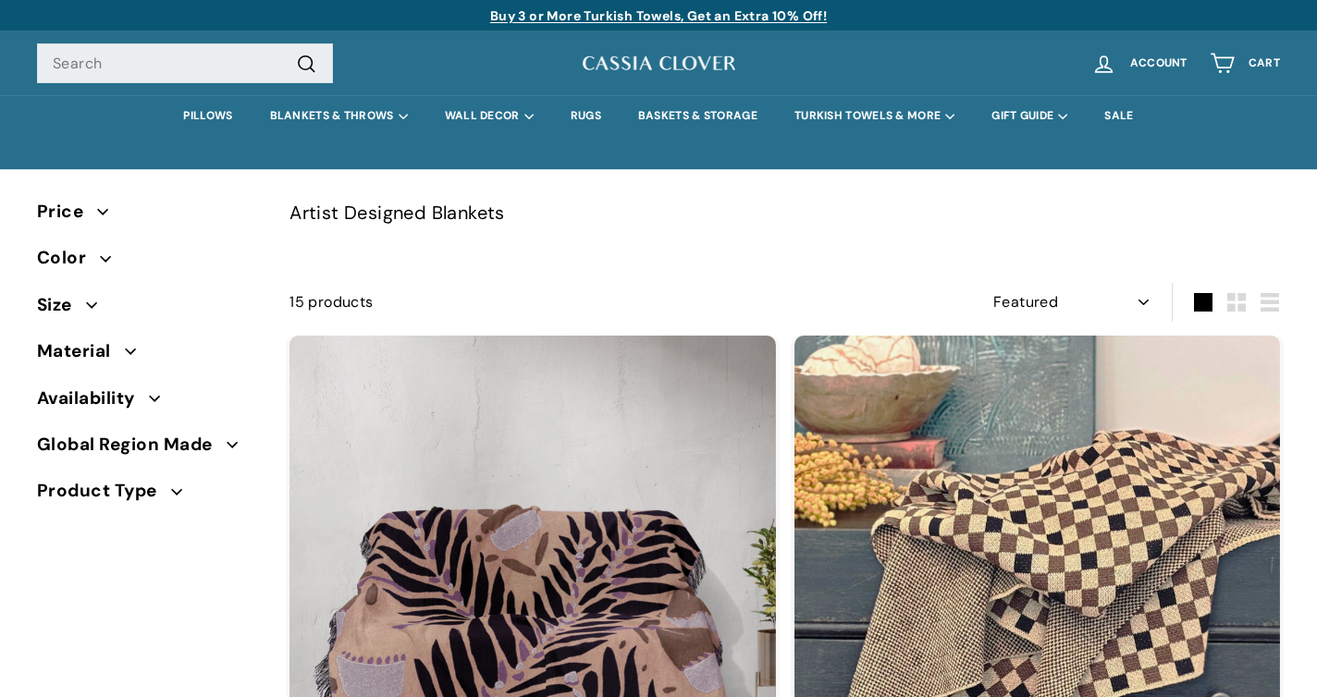  I want to click on button: Product Type, so click(148, 496).